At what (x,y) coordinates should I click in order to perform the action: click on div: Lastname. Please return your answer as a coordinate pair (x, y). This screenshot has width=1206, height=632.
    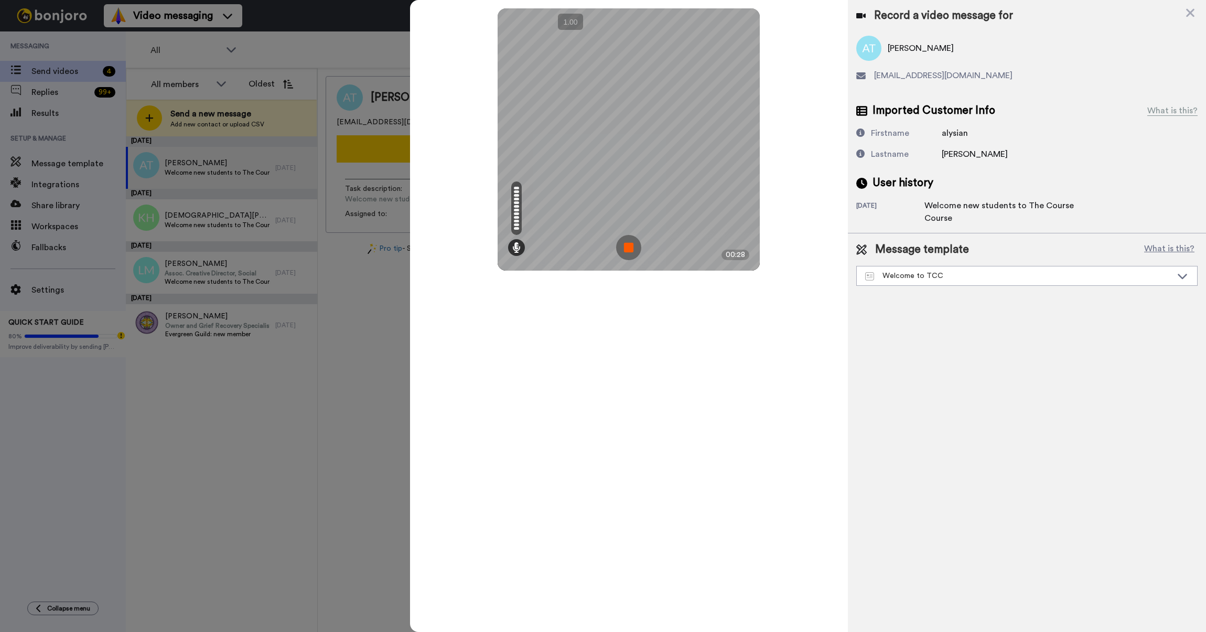
    Looking at the image, I should click on (889, 154).